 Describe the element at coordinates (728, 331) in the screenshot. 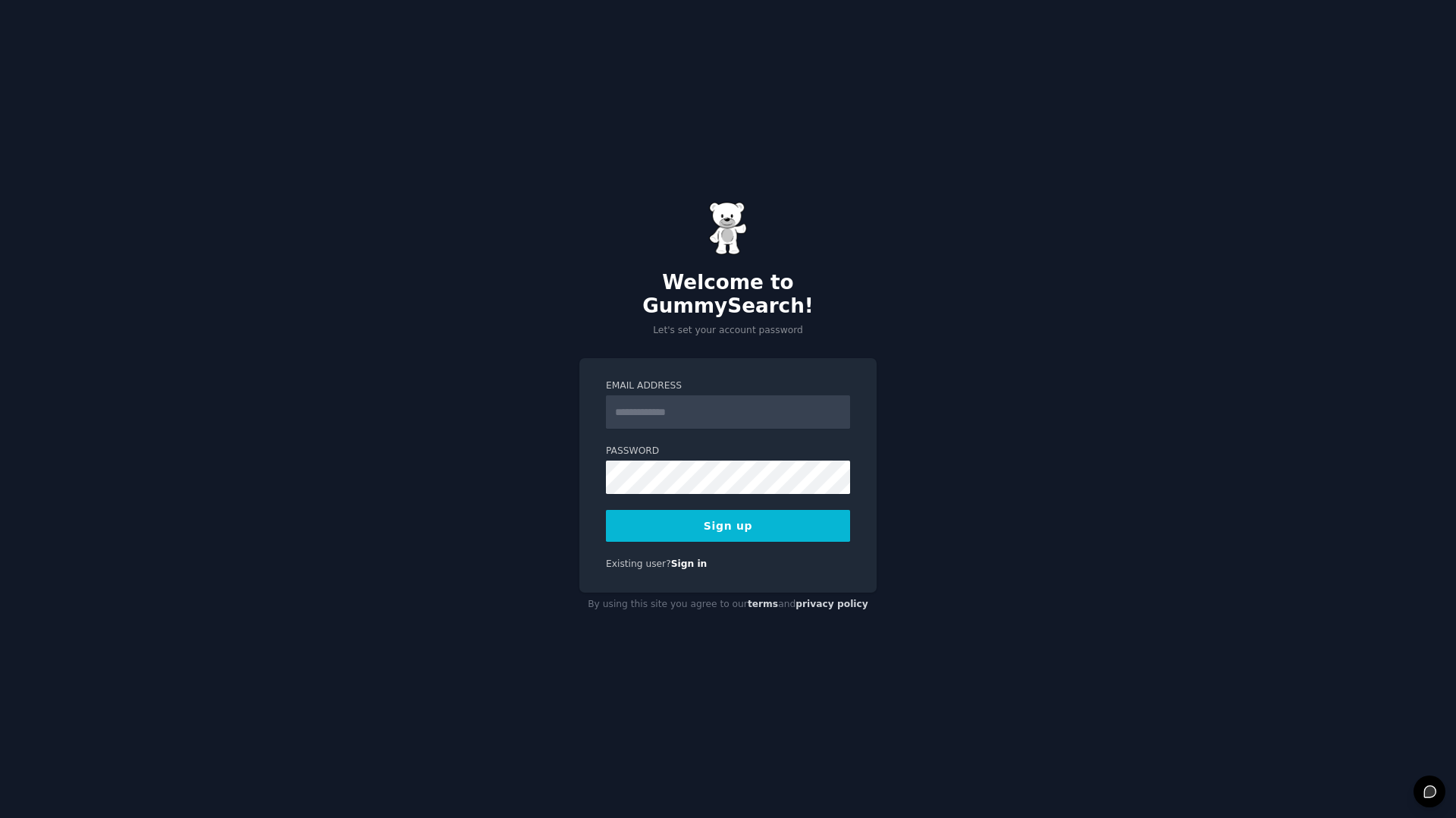

I see `p: Let's set your account password` at that location.